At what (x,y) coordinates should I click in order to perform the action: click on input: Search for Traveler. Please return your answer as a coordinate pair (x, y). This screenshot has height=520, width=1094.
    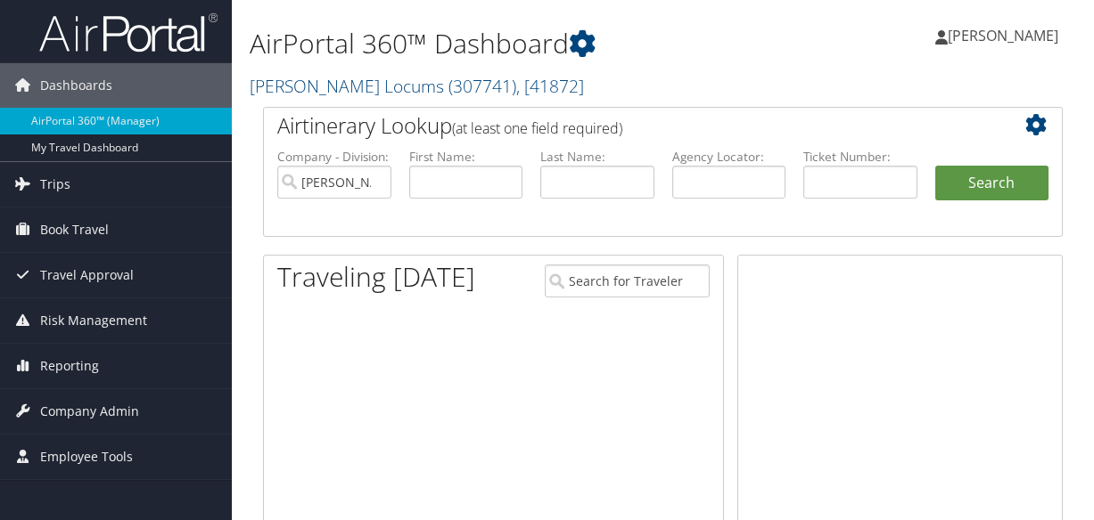
    Looking at the image, I should click on (627, 281).